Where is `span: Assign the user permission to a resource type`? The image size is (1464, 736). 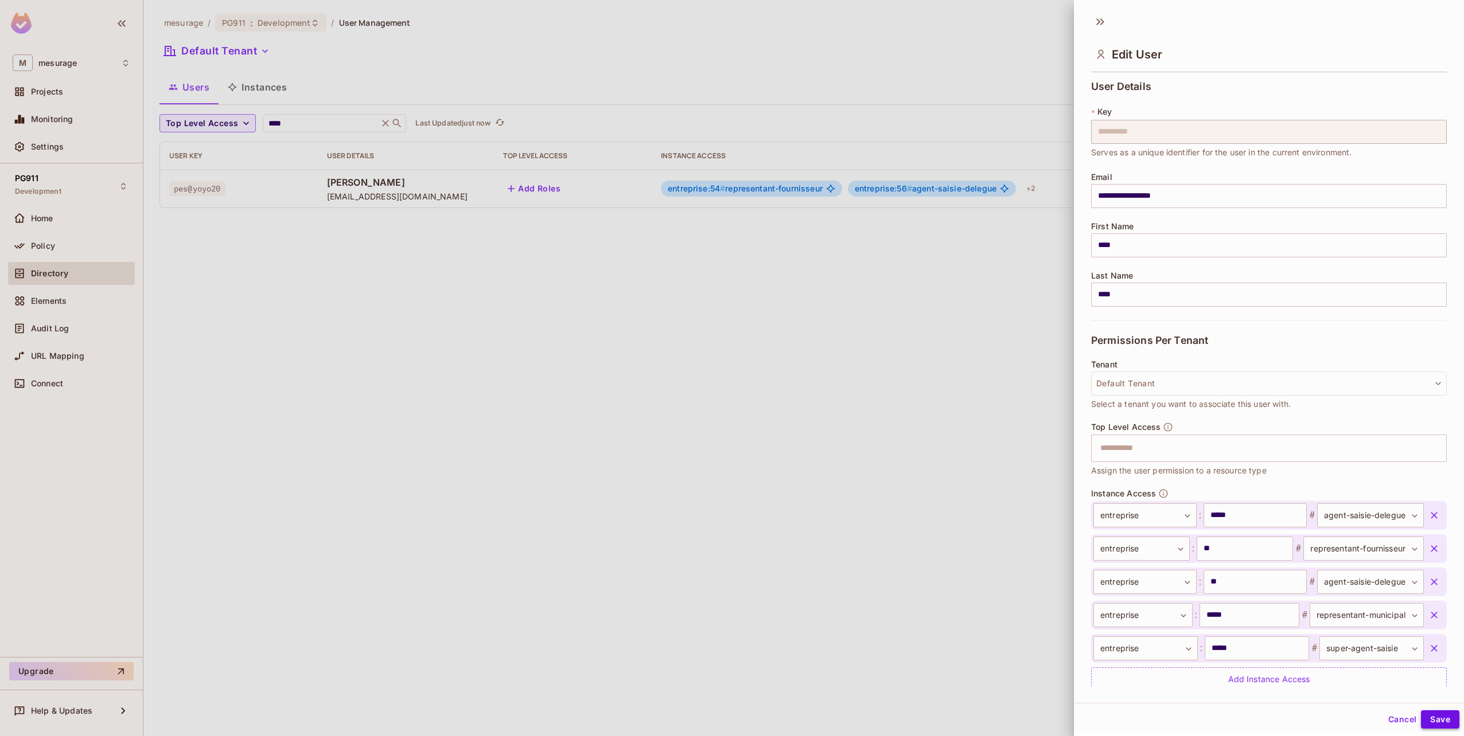
span: Assign the user permission to a resource type is located at coordinates (1179, 471).